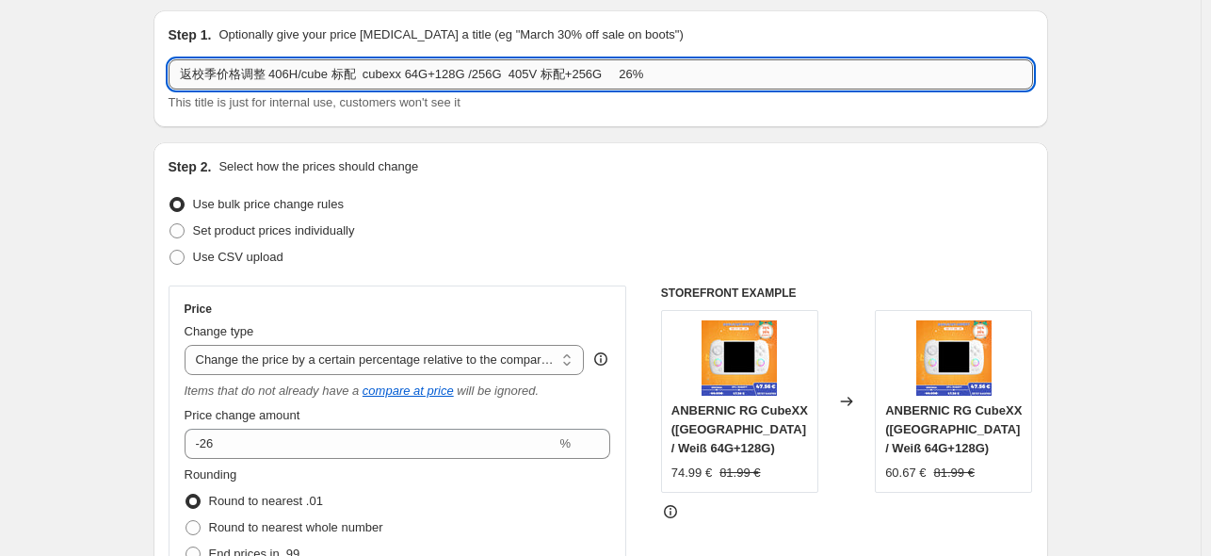 Image resolution: width=1211 pixels, height=556 pixels. Describe the element at coordinates (268, 203) in the screenshot. I see `span: Use bulk price change rules` at that location.